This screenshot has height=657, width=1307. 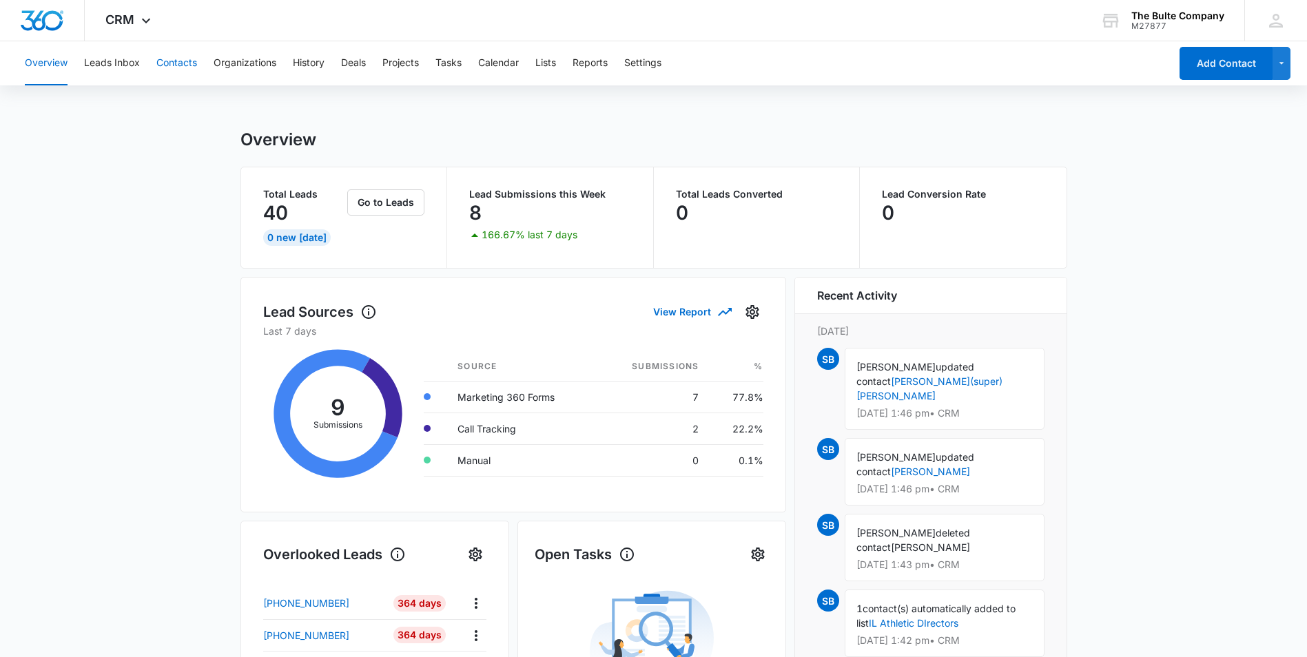 What do you see at coordinates (176, 63) in the screenshot?
I see `button: Contacts` at bounding box center [176, 63].